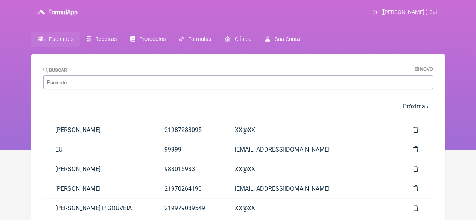 This screenshot has height=220, width=476. Describe the element at coordinates (61, 39) in the screenshot. I see `span: Pacientes` at that location.